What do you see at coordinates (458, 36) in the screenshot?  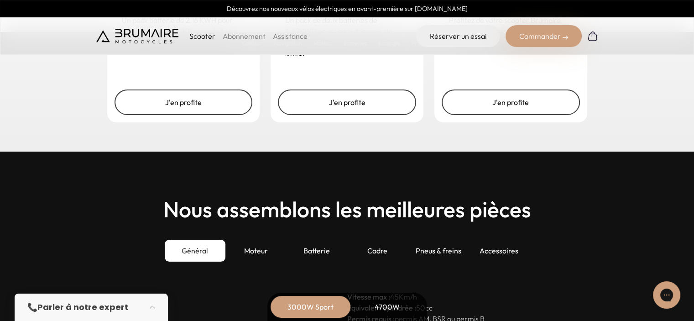 I see `a: Réserver un essai` at bounding box center [458, 36].